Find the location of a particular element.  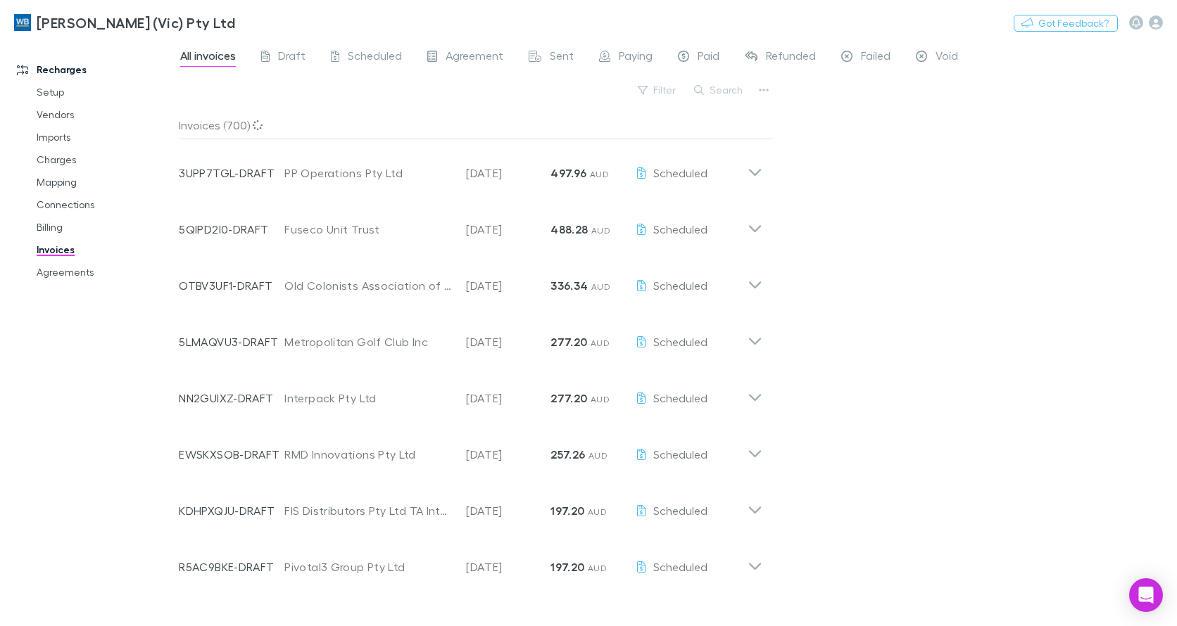

strong: 257.26 is located at coordinates (567, 455).